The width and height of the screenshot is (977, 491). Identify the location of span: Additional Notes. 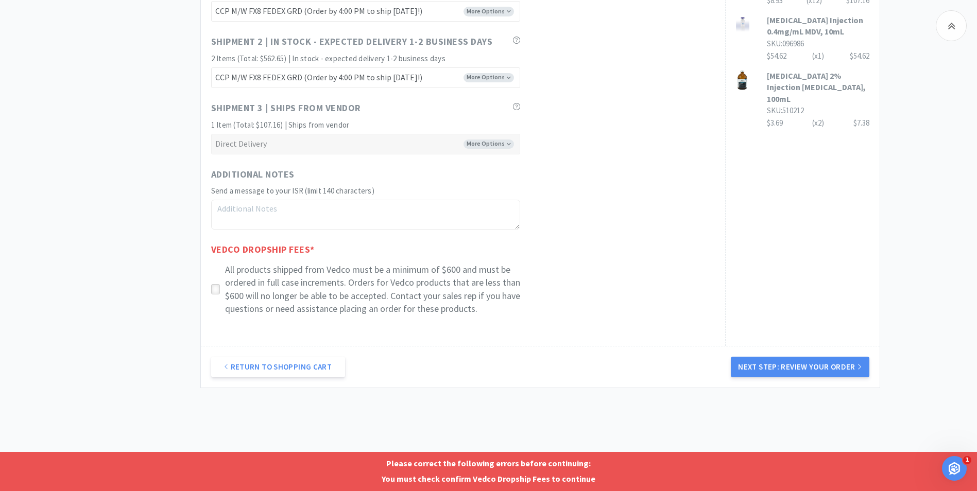
(253, 175).